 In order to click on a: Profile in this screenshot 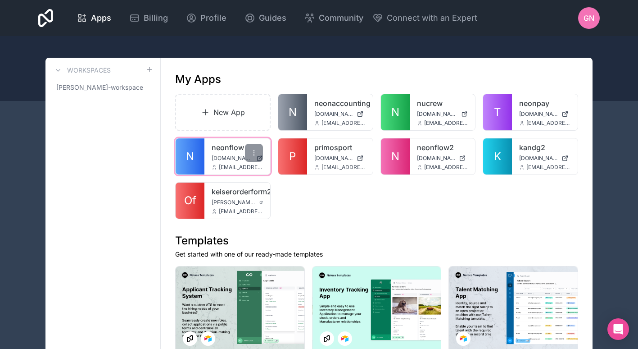, I will do `click(206, 18)`.